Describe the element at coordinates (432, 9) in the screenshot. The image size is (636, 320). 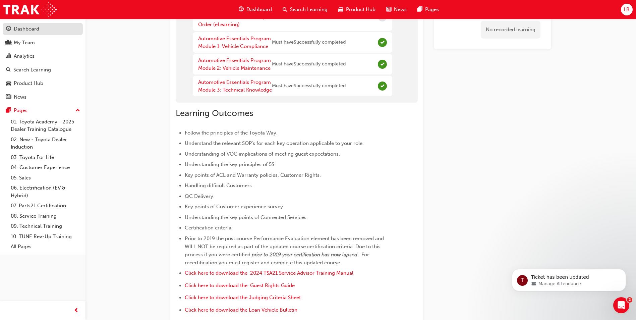
I see `span: Pages` at that location.